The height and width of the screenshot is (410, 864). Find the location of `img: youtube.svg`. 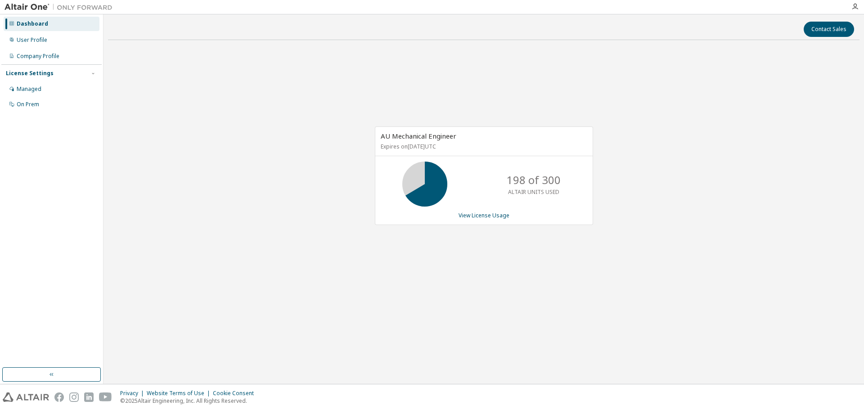

img: youtube.svg is located at coordinates (105, 397).